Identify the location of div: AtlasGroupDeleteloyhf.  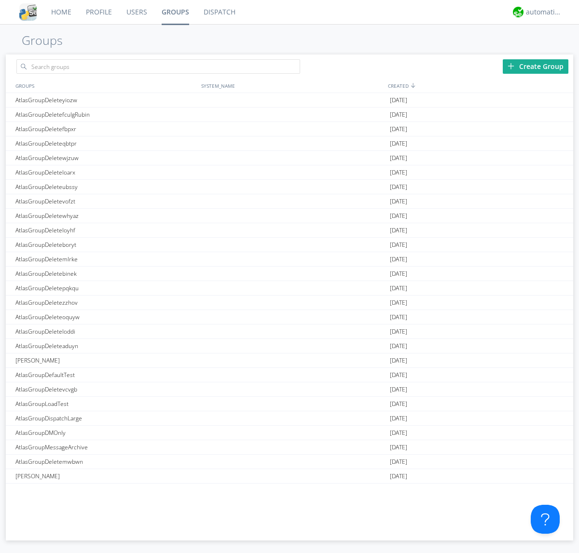
(106, 230).